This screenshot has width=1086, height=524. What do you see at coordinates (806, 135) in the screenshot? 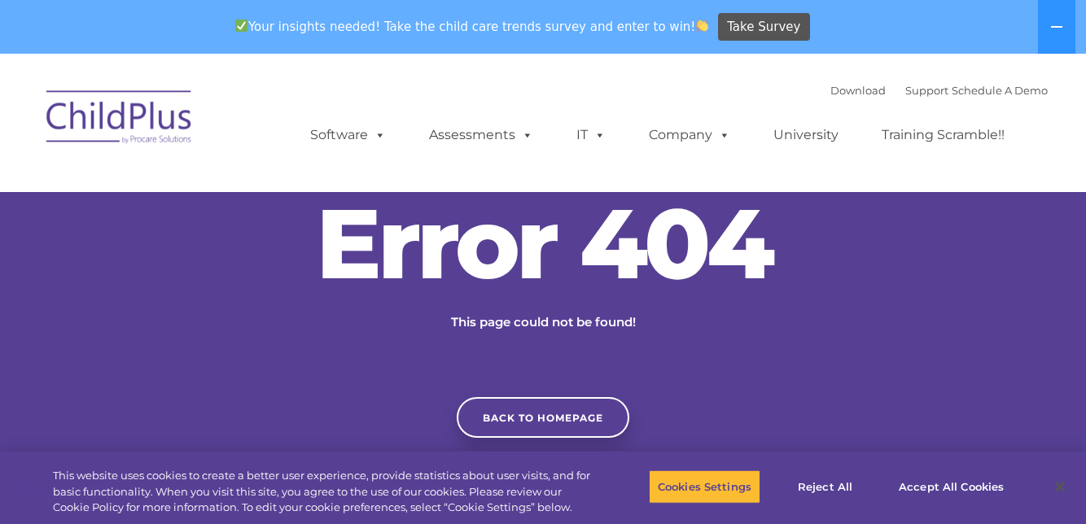
I see `a: University` at bounding box center [806, 135].